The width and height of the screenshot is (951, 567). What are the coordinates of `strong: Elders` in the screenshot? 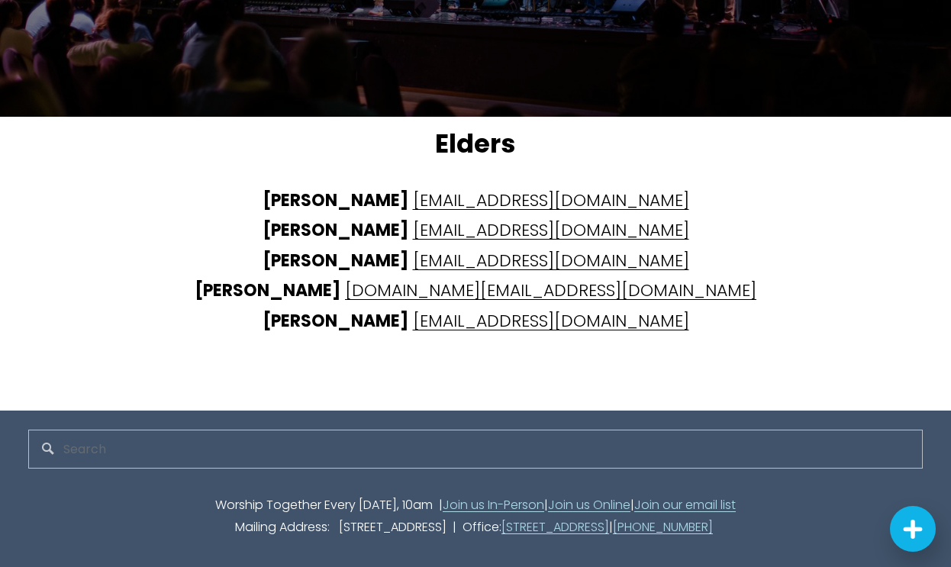 It's located at (475, 143).